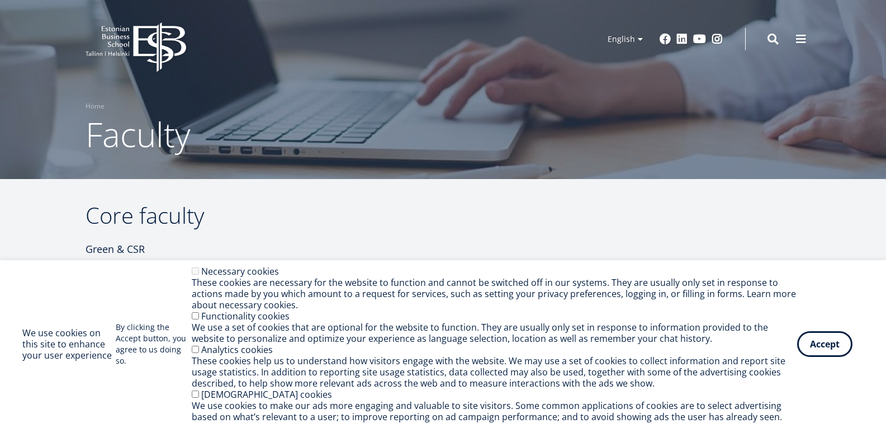 This screenshot has height=428, width=886. Describe the element at coordinates (138, 134) in the screenshot. I see `span: Faculty` at that location.